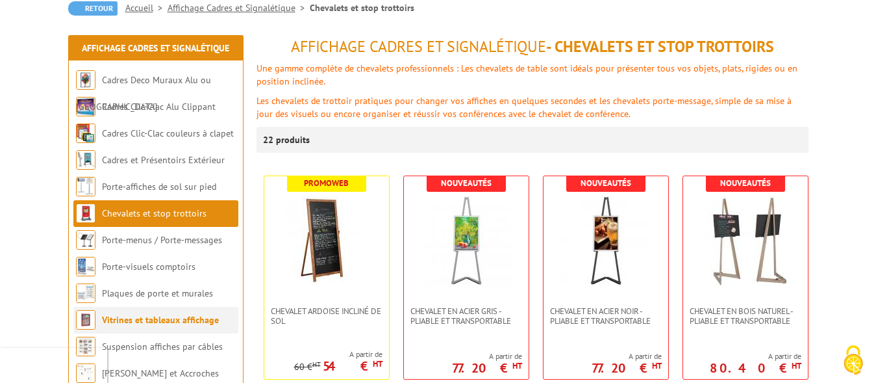  What do you see at coordinates (533, 47) in the screenshot?
I see `h1: - Chevalets et stop trottoirs` at bounding box center [533, 47].